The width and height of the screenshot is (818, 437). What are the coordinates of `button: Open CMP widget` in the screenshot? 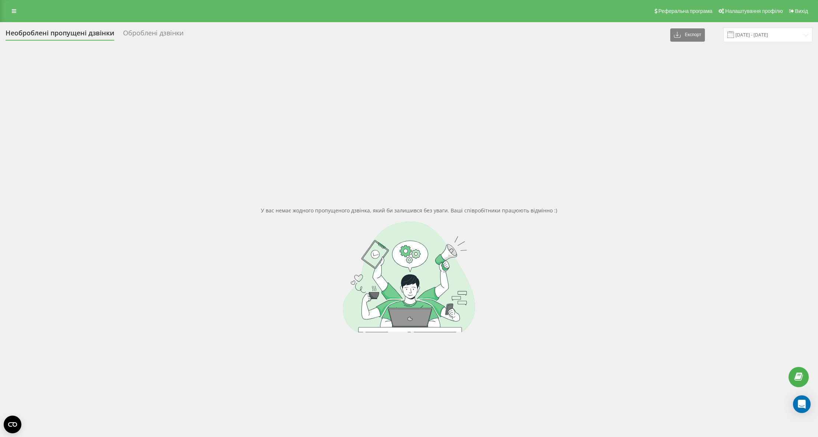 It's located at (13, 424).